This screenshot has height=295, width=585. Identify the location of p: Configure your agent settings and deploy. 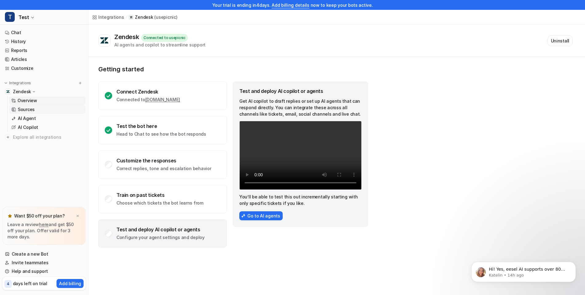
(160, 237).